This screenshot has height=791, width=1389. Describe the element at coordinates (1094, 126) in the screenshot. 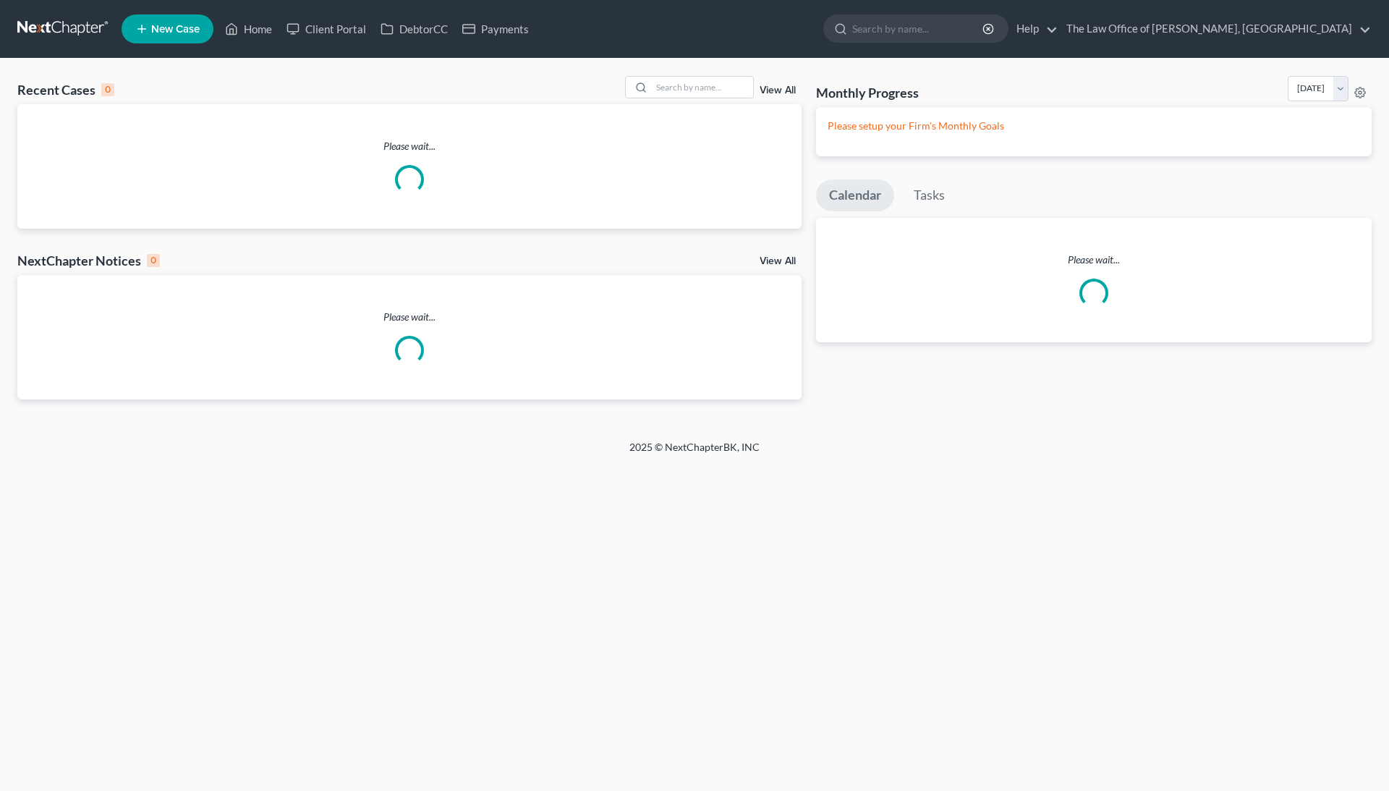

I see `p: Please setup your Firm's Monthly Goals` at that location.